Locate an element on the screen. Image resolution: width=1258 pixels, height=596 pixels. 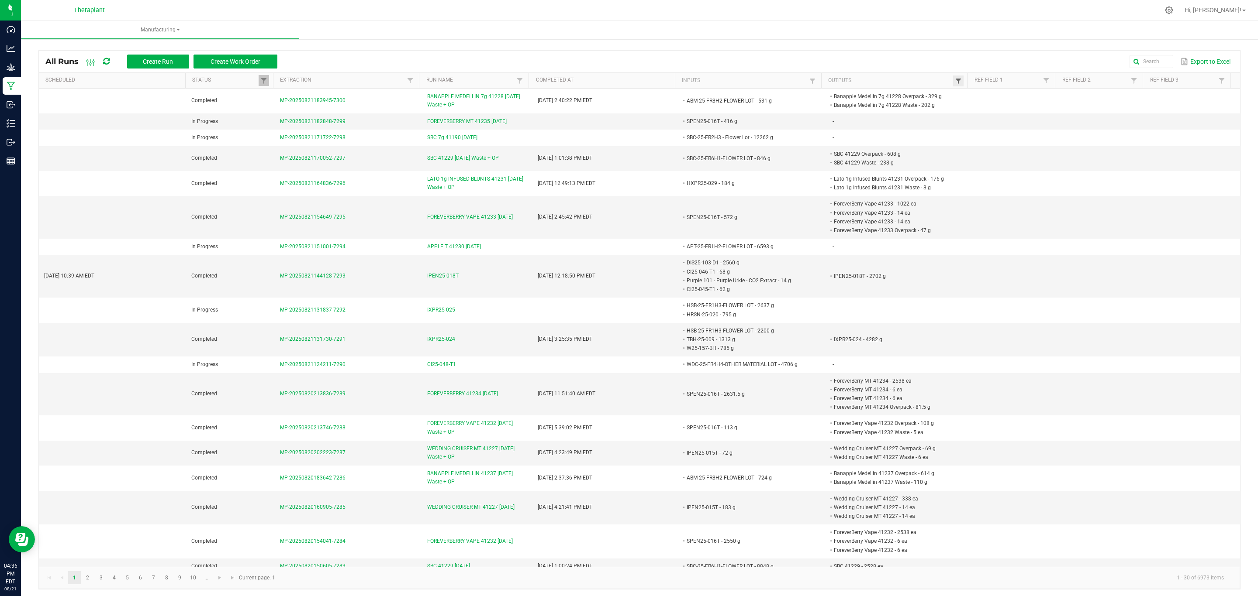
li: SBC 41229 Waste - 238 g is located at coordinates (892, 163).